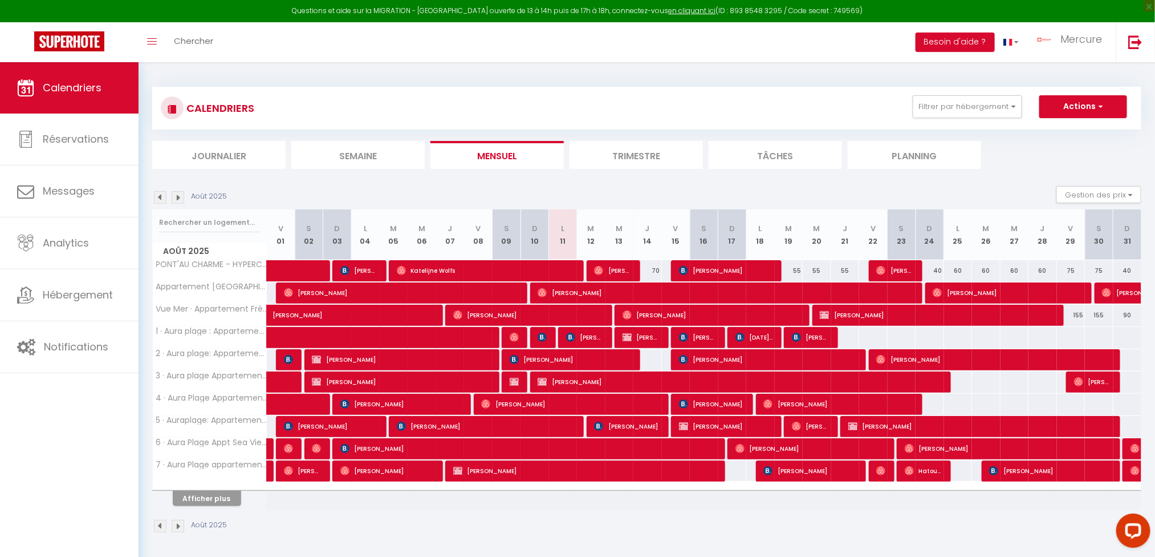 This screenshot has width=1155, height=557. What do you see at coordinates (692, 10) in the screenshot?
I see `a: en cliquant ici` at bounding box center [692, 10].